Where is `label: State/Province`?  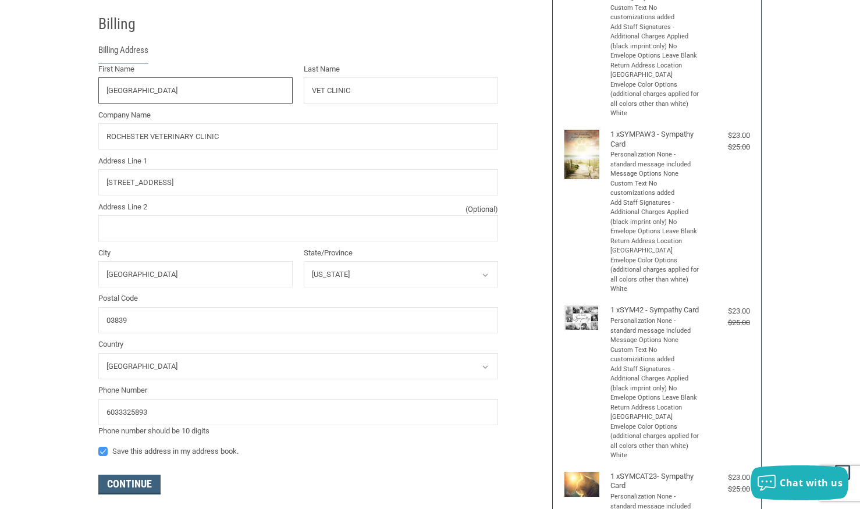
label: State/Province is located at coordinates (401, 253).